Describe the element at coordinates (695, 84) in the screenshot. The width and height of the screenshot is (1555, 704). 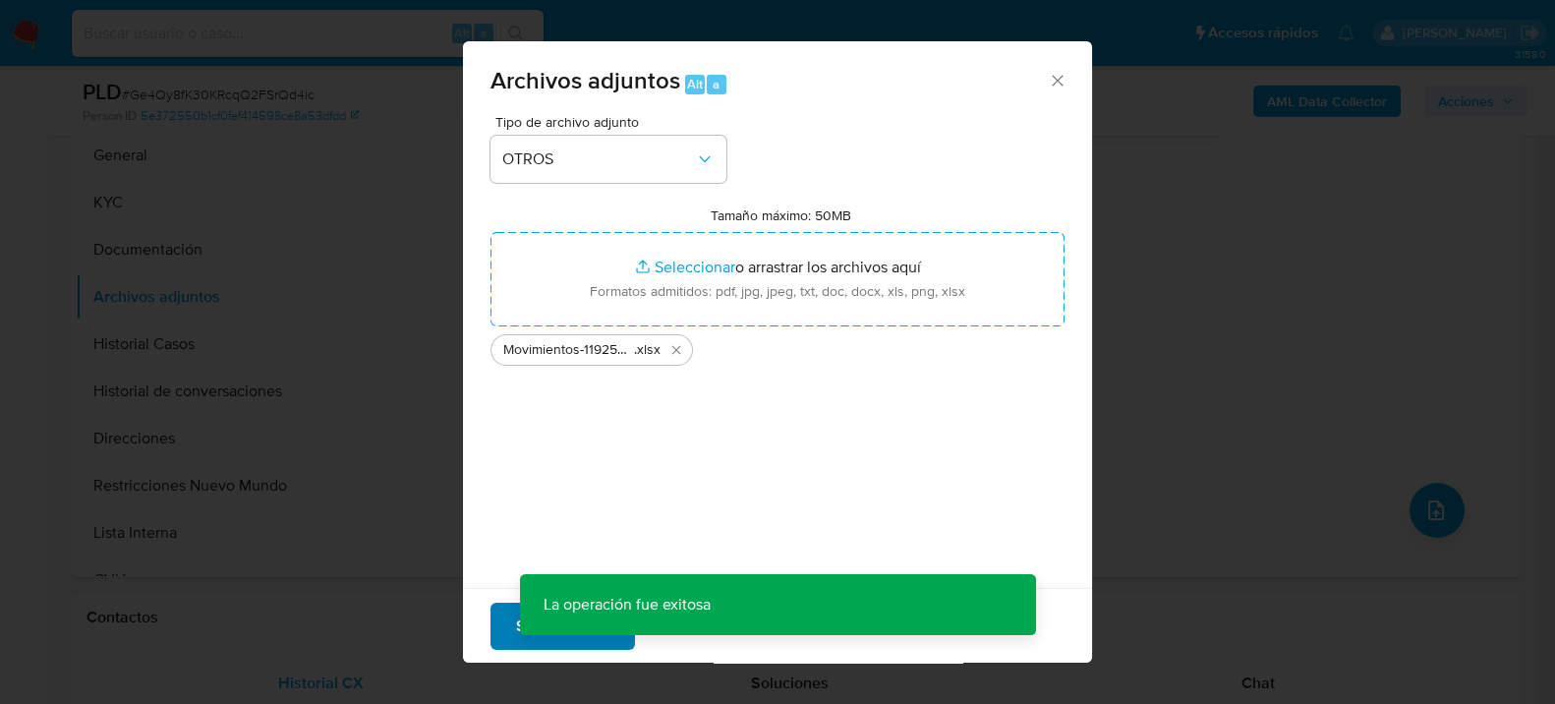
I see `span: Alt` at that location.